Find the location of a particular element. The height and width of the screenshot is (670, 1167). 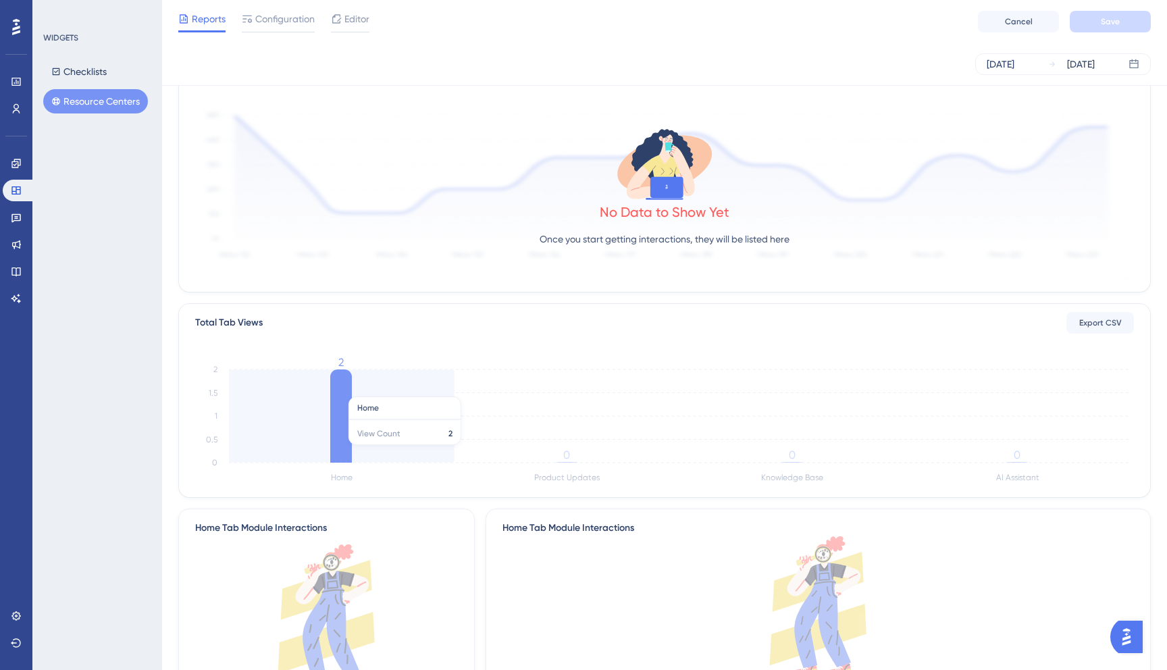

button: Cancel is located at coordinates (1018, 22).